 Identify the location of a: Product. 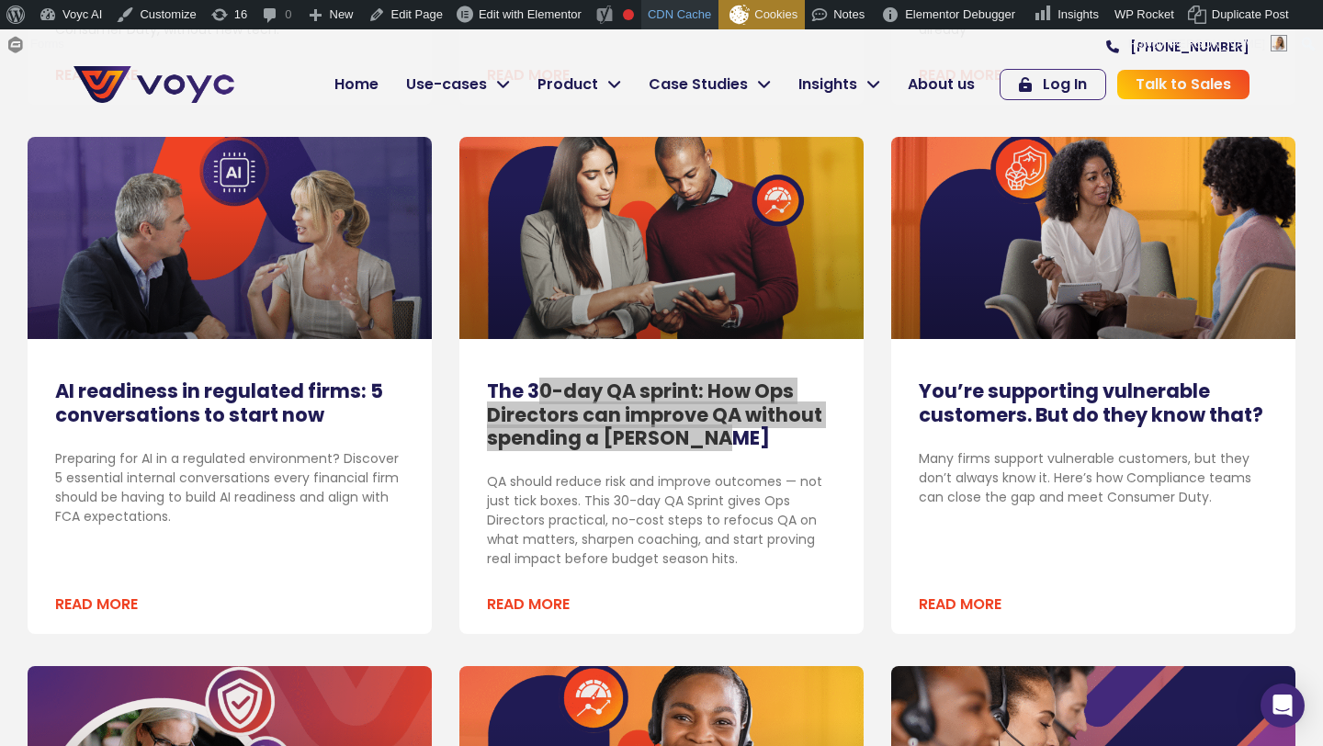
(579, 85).